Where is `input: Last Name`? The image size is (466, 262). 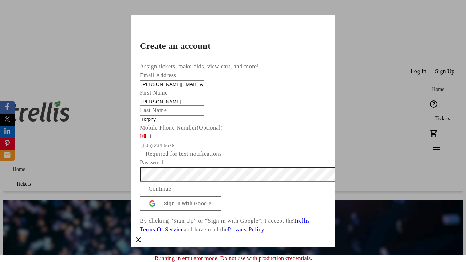 input: Last Name is located at coordinates (172, 119).